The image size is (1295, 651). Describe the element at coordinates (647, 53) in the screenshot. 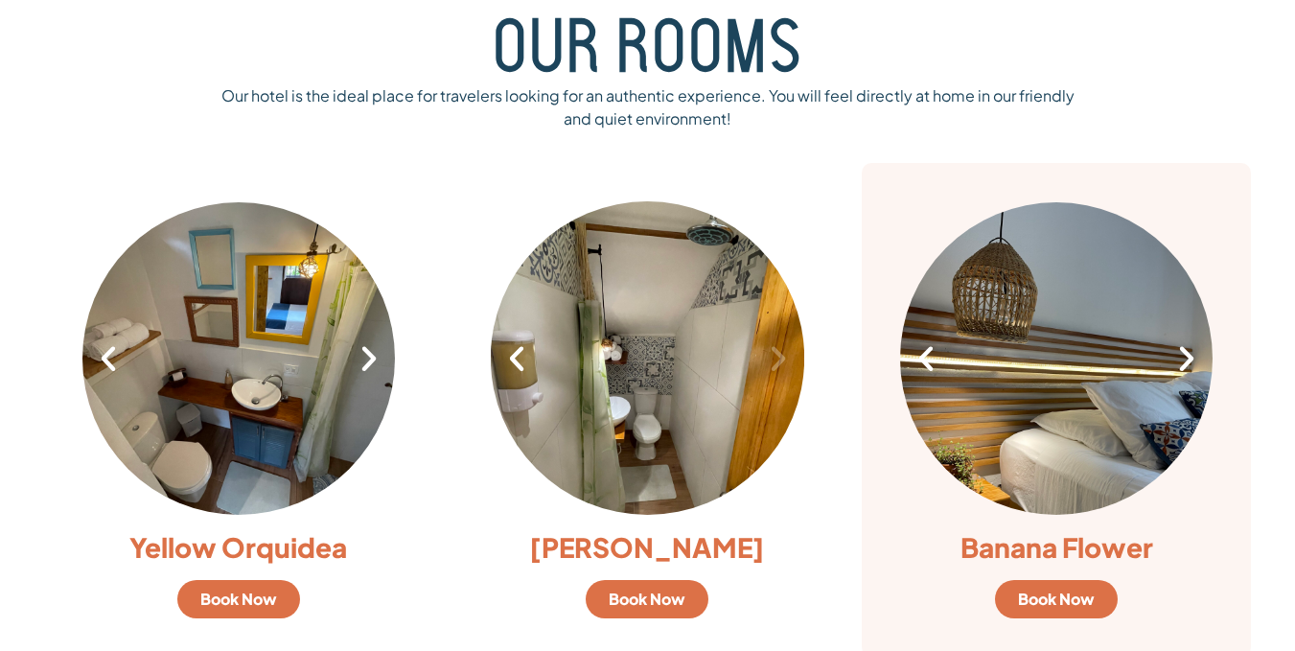

I see `a: Our rooms` at that location.